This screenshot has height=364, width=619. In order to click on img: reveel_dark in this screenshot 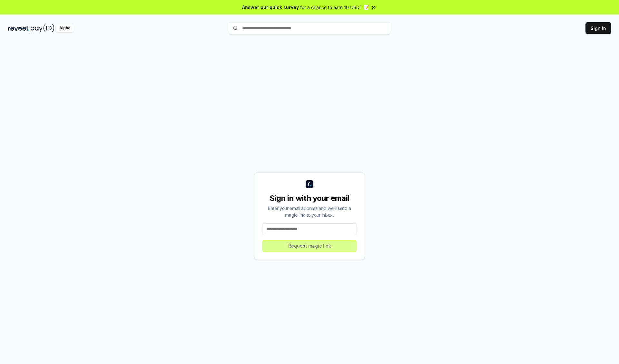, I will do `click(18, 28)`.